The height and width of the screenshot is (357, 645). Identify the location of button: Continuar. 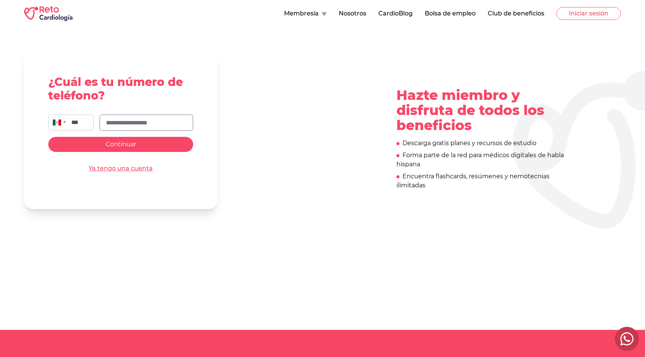
(121, 144).